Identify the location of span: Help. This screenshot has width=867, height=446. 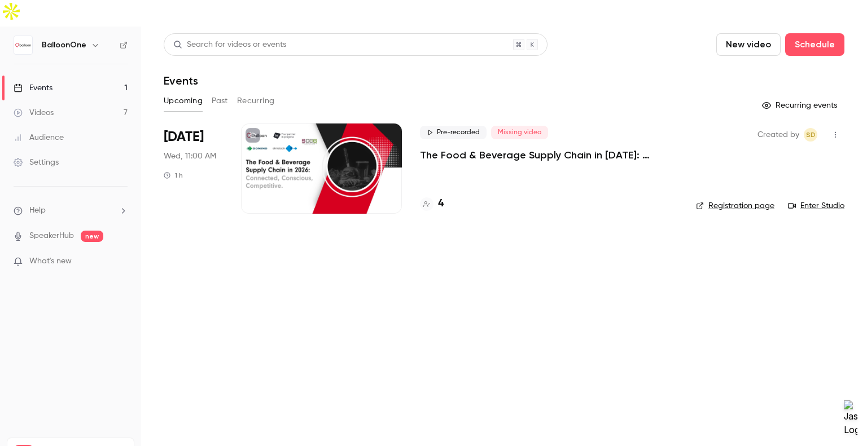
(37, 210).